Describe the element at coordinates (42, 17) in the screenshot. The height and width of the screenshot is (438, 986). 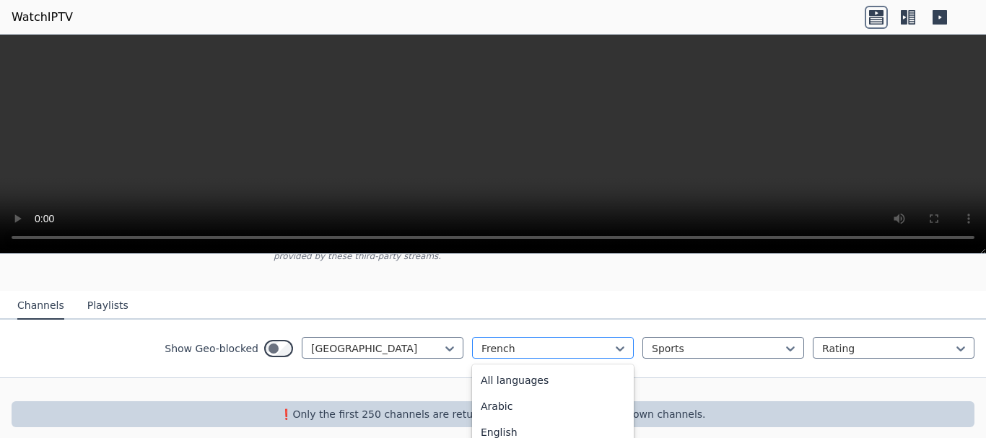
I see `a: WatchIPTV` at that location.